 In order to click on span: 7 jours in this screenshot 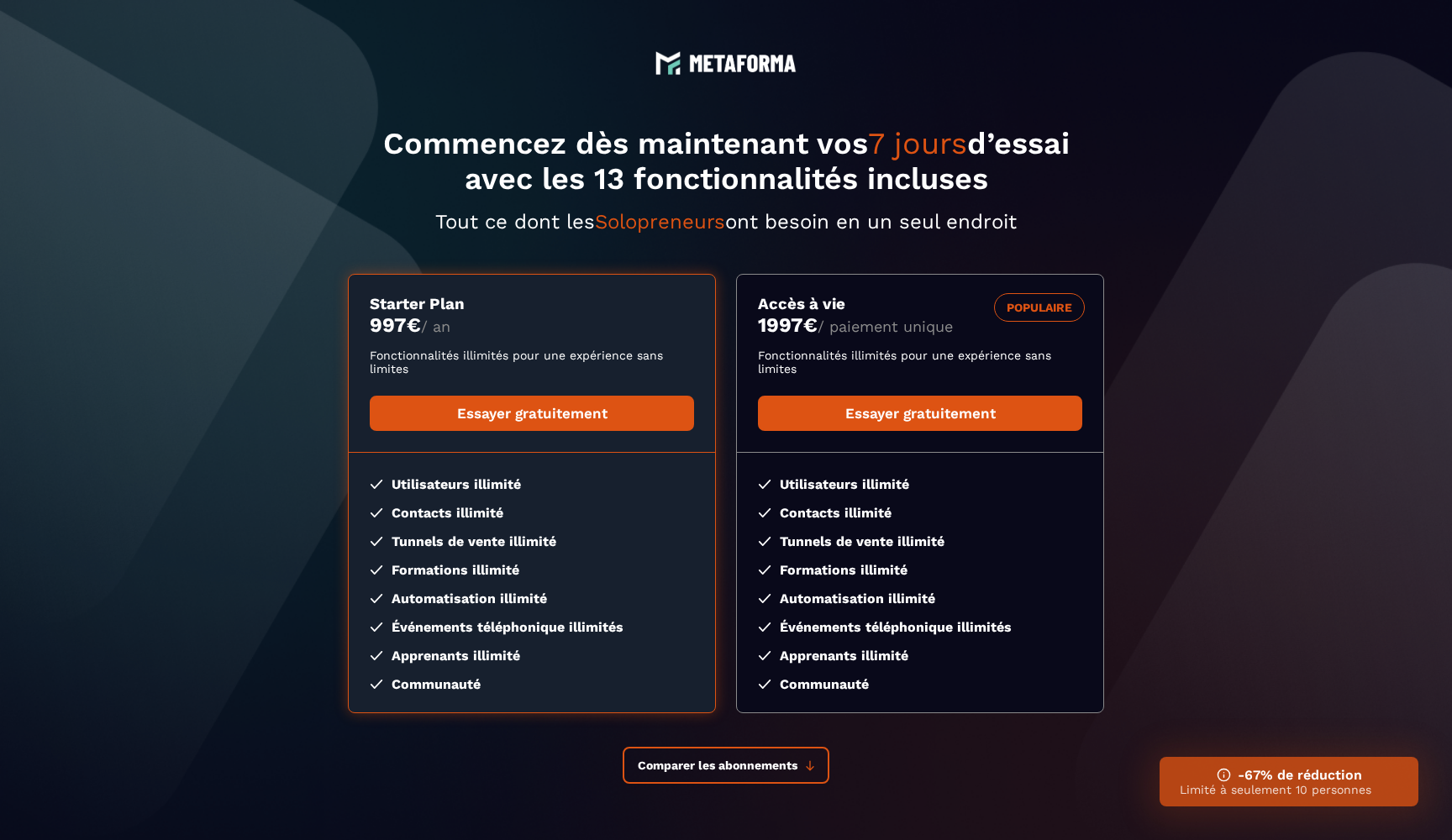, I will do `click(918, 144)`.